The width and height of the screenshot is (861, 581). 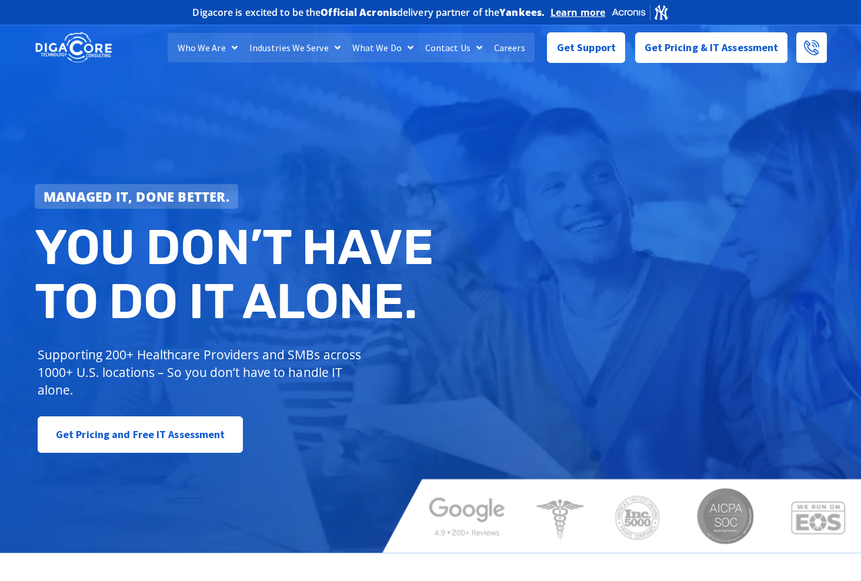 What do you see at coordinates (509, 48) in the screenshot?
I see `a: Careers` at bounding box center [509, 48].